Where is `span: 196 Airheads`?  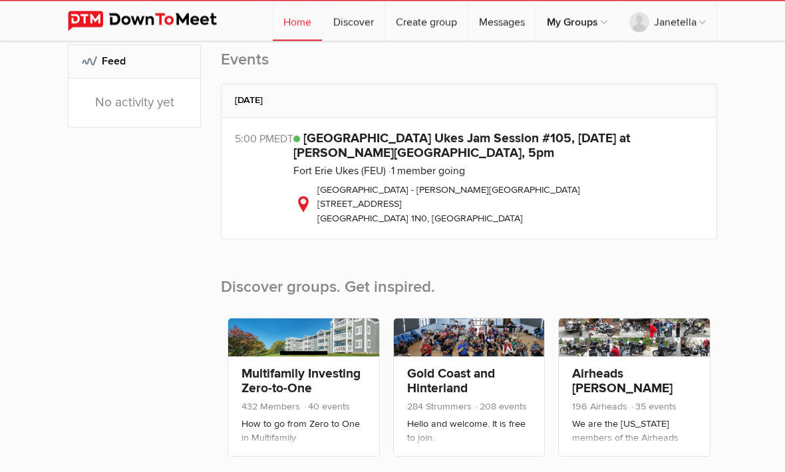 span: 196 Airheads is located at coordinates (599, 407).